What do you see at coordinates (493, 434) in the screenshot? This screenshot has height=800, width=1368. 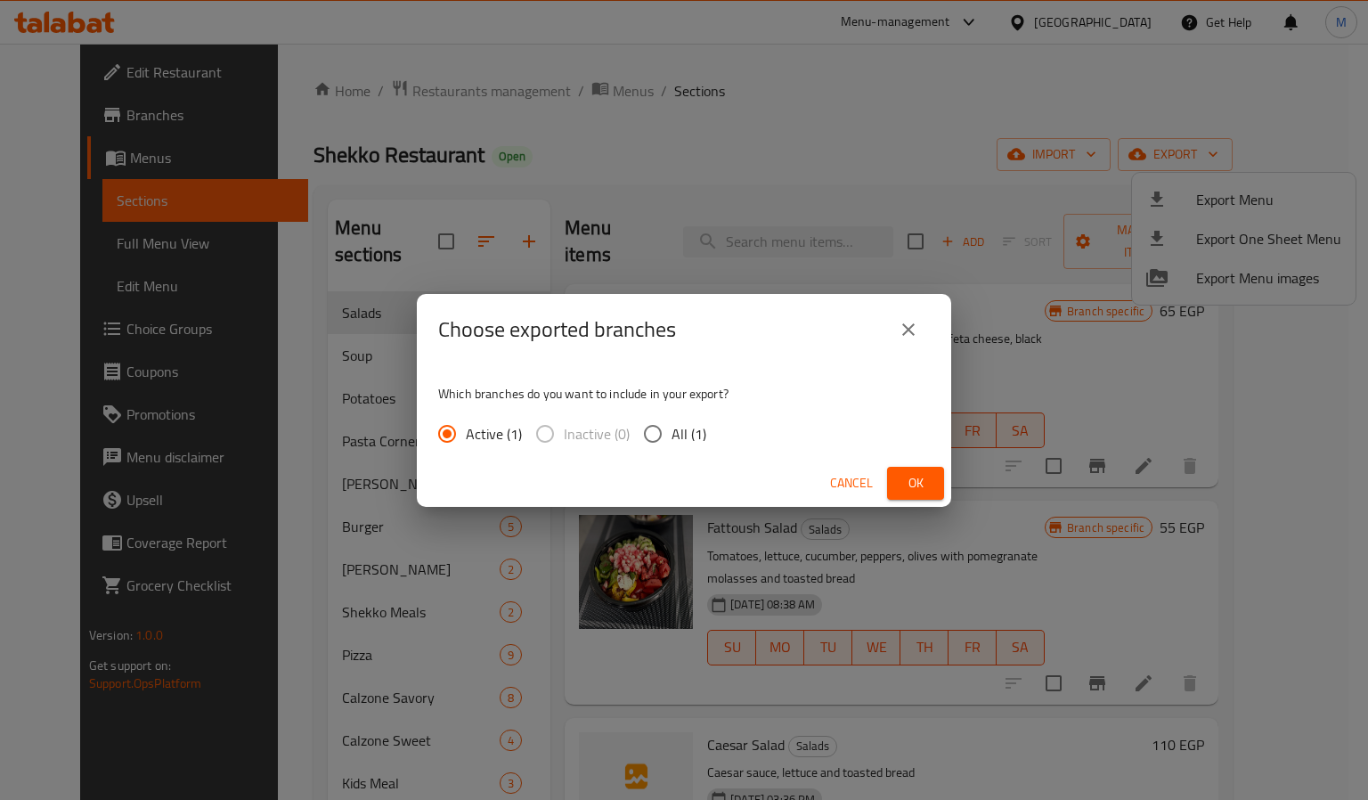 I see `span: Active (1)` at bounding box center [493, 434].